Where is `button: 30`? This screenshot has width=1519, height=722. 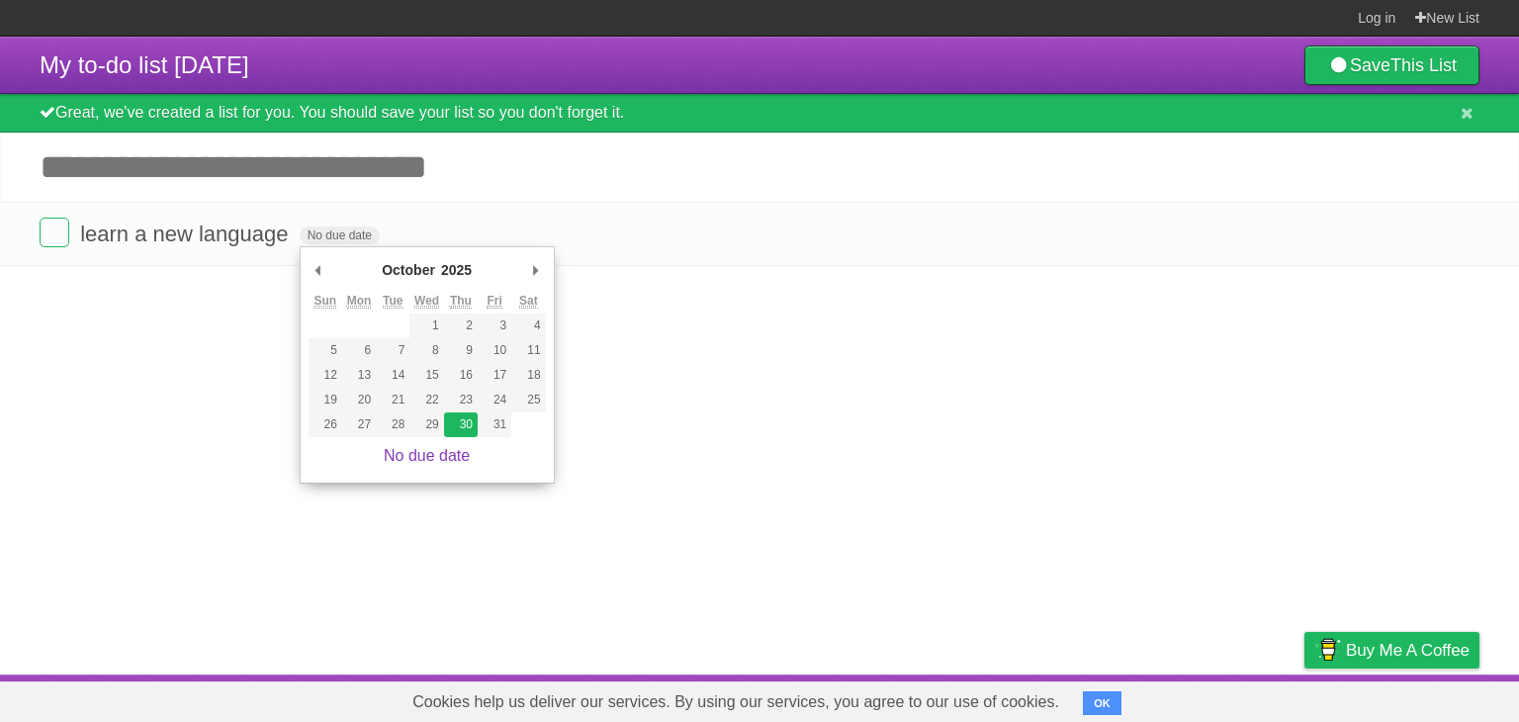
button: 30 is located at coordinates (461, 424).